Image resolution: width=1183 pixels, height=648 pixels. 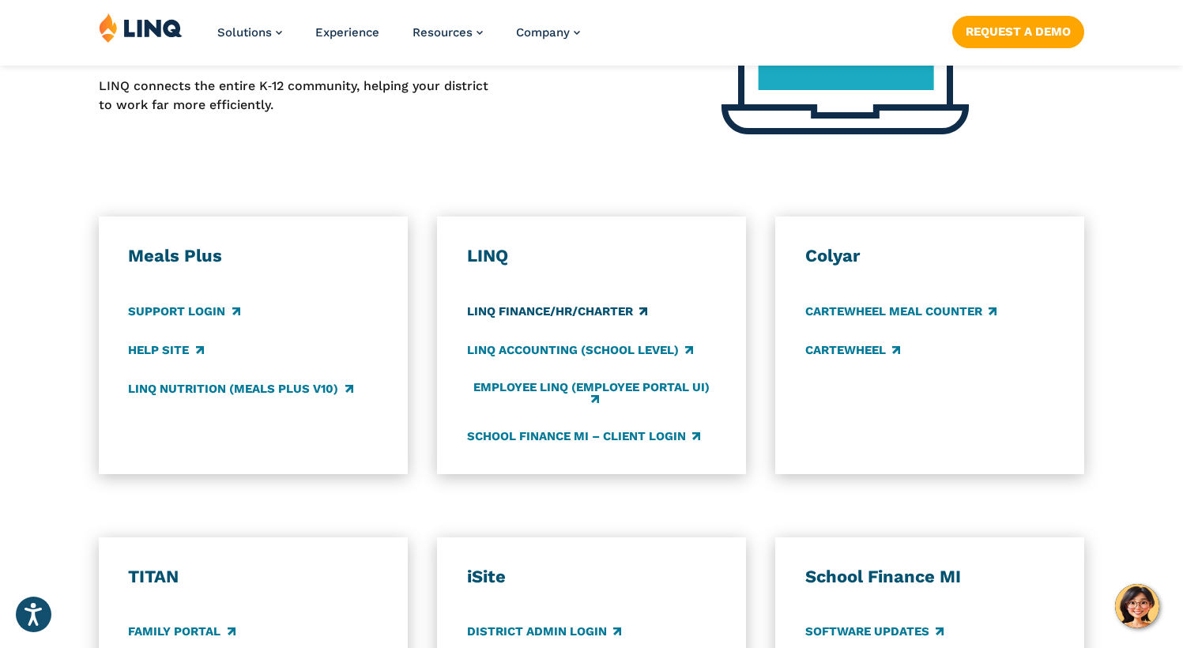 What do you see at coordinates (930, 577) in the screenshot?
I see `h3: School Finance MI` at bounding box center [930, 577].